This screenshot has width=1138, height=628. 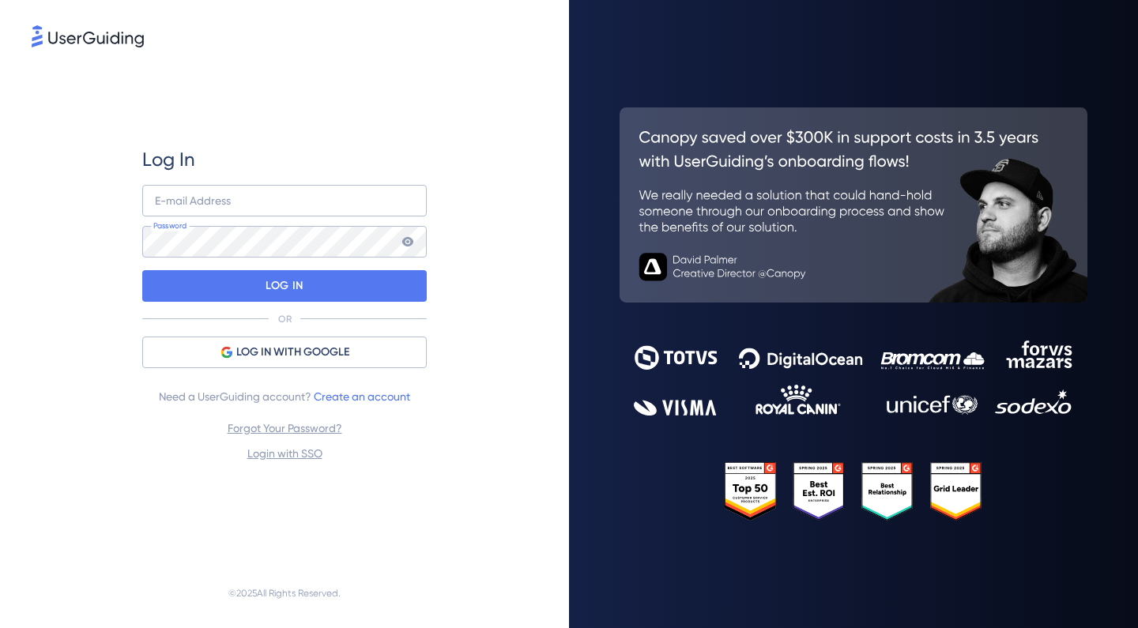 What do you see at coordinates (285, 454) in the screenshot?
I see `a: Login with SSO` at bounding box center [285, 454].